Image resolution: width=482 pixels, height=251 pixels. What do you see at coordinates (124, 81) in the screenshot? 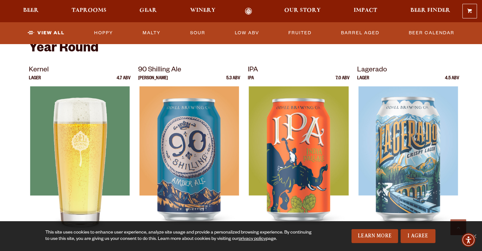
I see `p: 4.7 ABV` at bounding box center [124, 81].